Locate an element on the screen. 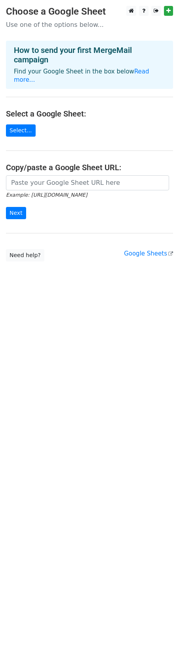 The height and width of the screenshot is (669, 179). p: Use one of the options below... is located at coordinates (89, 24).